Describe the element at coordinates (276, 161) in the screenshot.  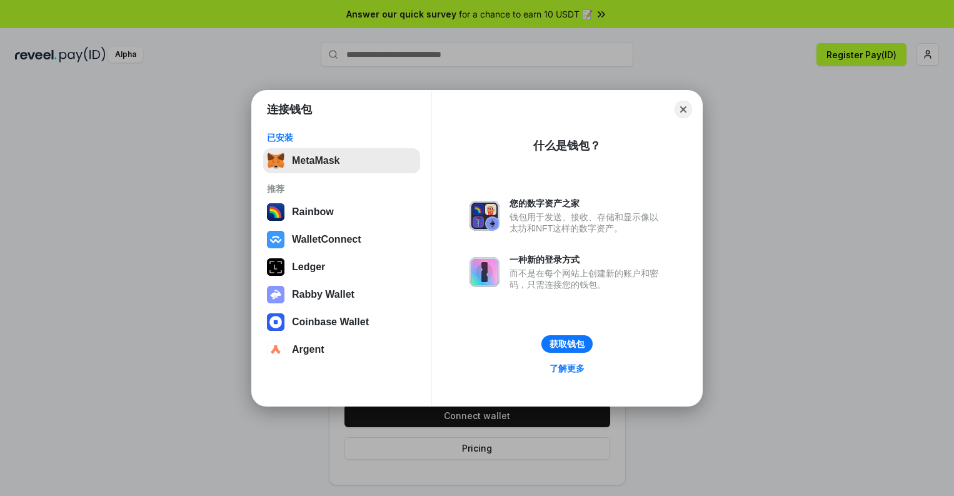
I see `img: svg+xml,%3Csvg%20fill%3D%22none%22%20height%3D%2233%22%20viewBox%3D%220%200%2035%2033%22%20width%...` at that location.